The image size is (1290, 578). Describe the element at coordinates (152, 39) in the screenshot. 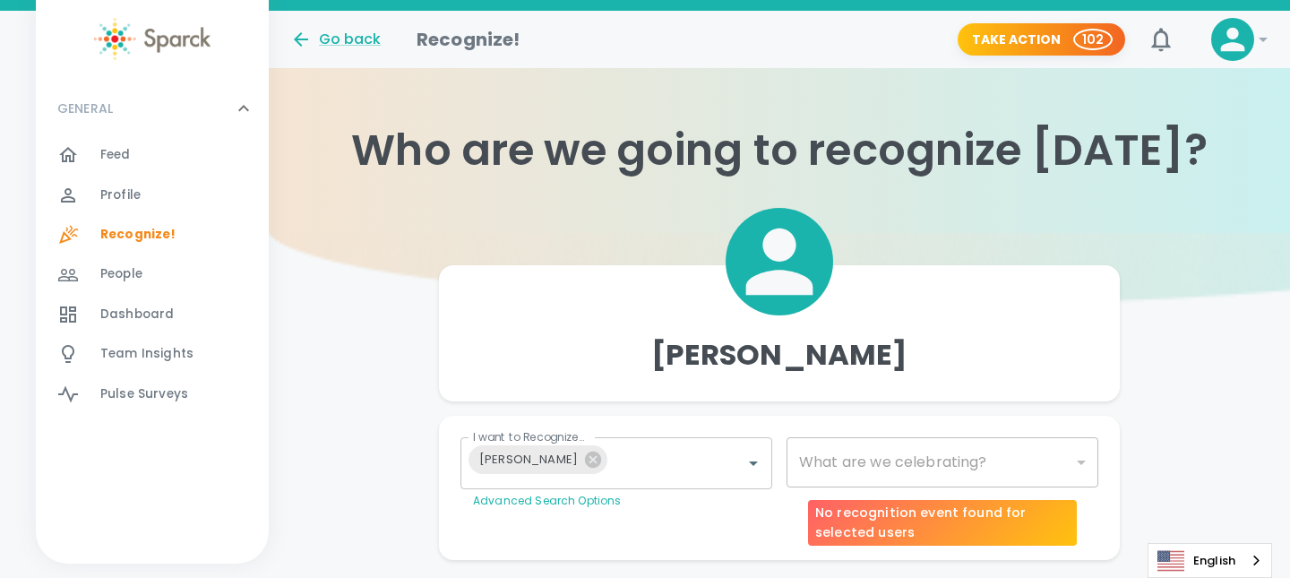

I see `a: Sparck logo` at that location.